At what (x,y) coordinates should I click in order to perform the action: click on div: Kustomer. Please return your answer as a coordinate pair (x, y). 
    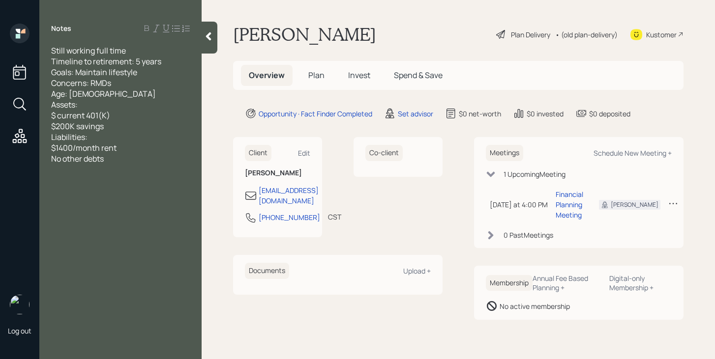
    Looking at the image, I should click on (661, 34).